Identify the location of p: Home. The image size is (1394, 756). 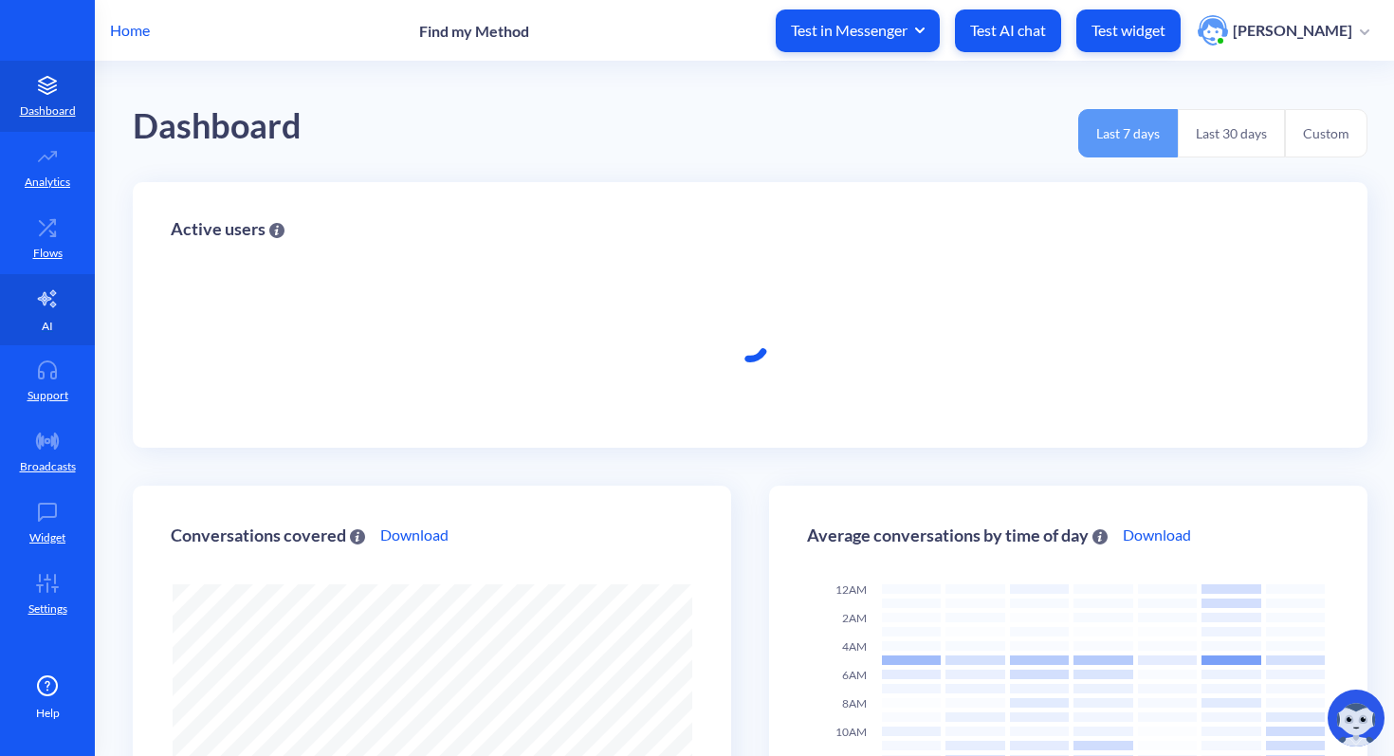
(130, 30).